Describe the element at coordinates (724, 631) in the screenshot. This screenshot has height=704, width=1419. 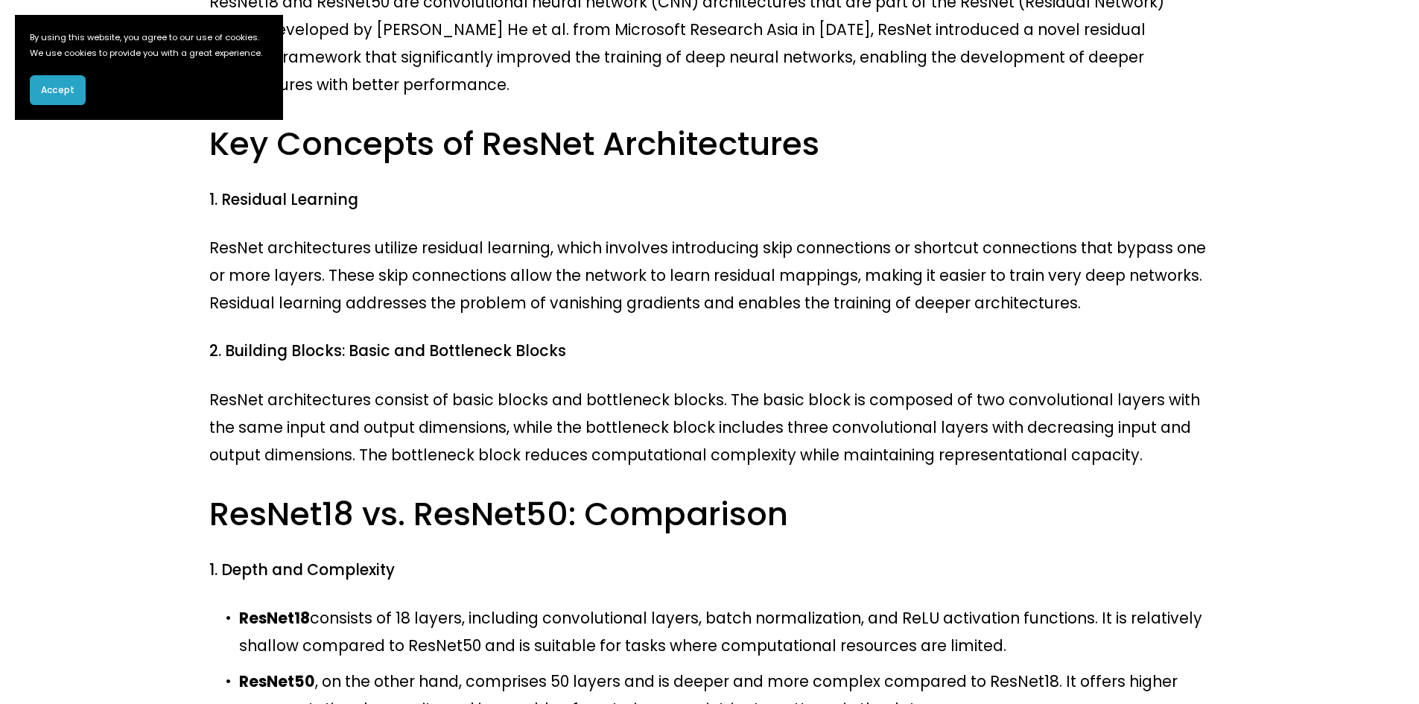
I see `p: consists of 18 layers, including convolutional layers, batch normalization, and ReLU activation f...` at that location.